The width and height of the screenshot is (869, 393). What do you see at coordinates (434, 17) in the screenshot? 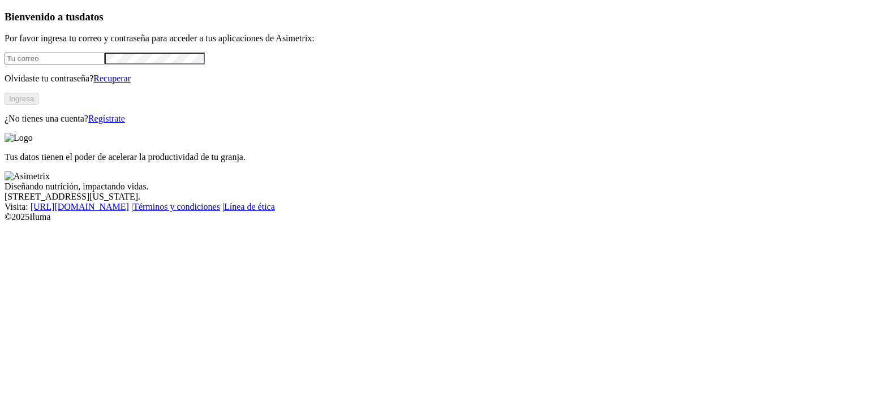
I see `h3: Bienvenido a tus` at bounding box center [434, 17].